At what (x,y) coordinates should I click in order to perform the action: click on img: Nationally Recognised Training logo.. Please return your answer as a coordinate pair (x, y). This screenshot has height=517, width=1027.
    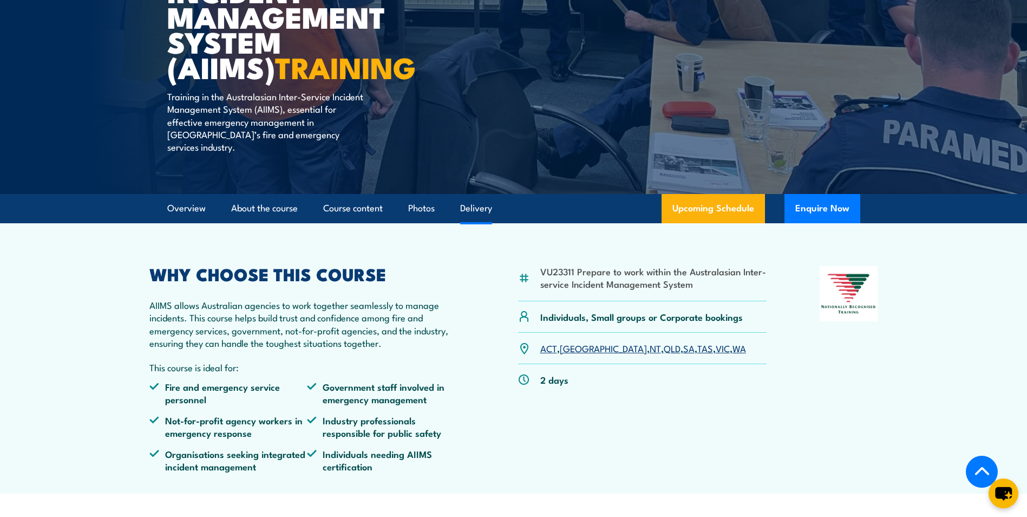
    Looking at the image, I should click on (849, 293).